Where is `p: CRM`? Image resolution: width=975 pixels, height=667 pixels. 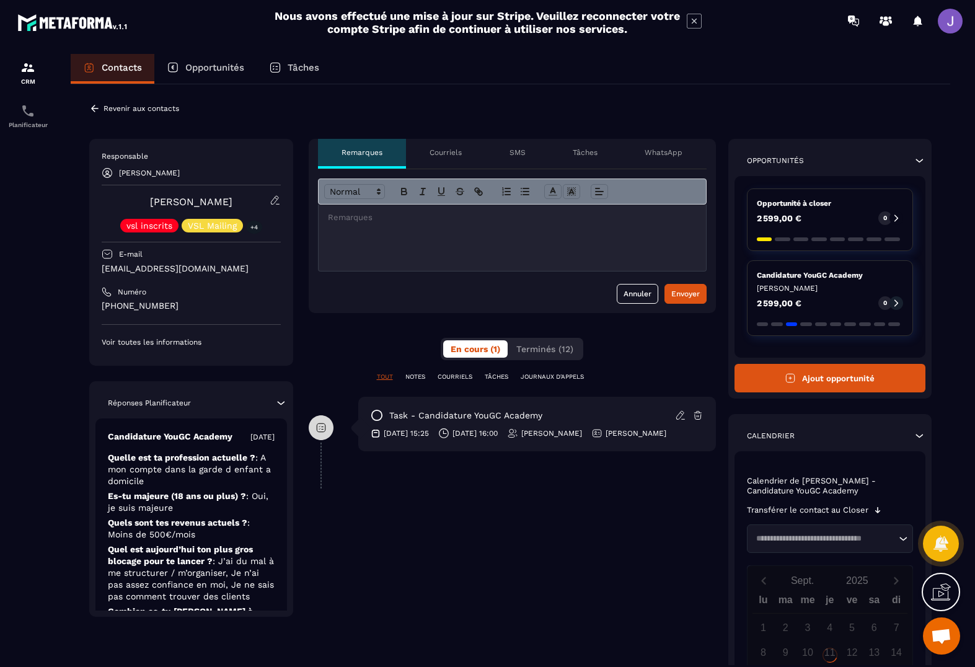
p: CRM is located at coordinates (28, 81).